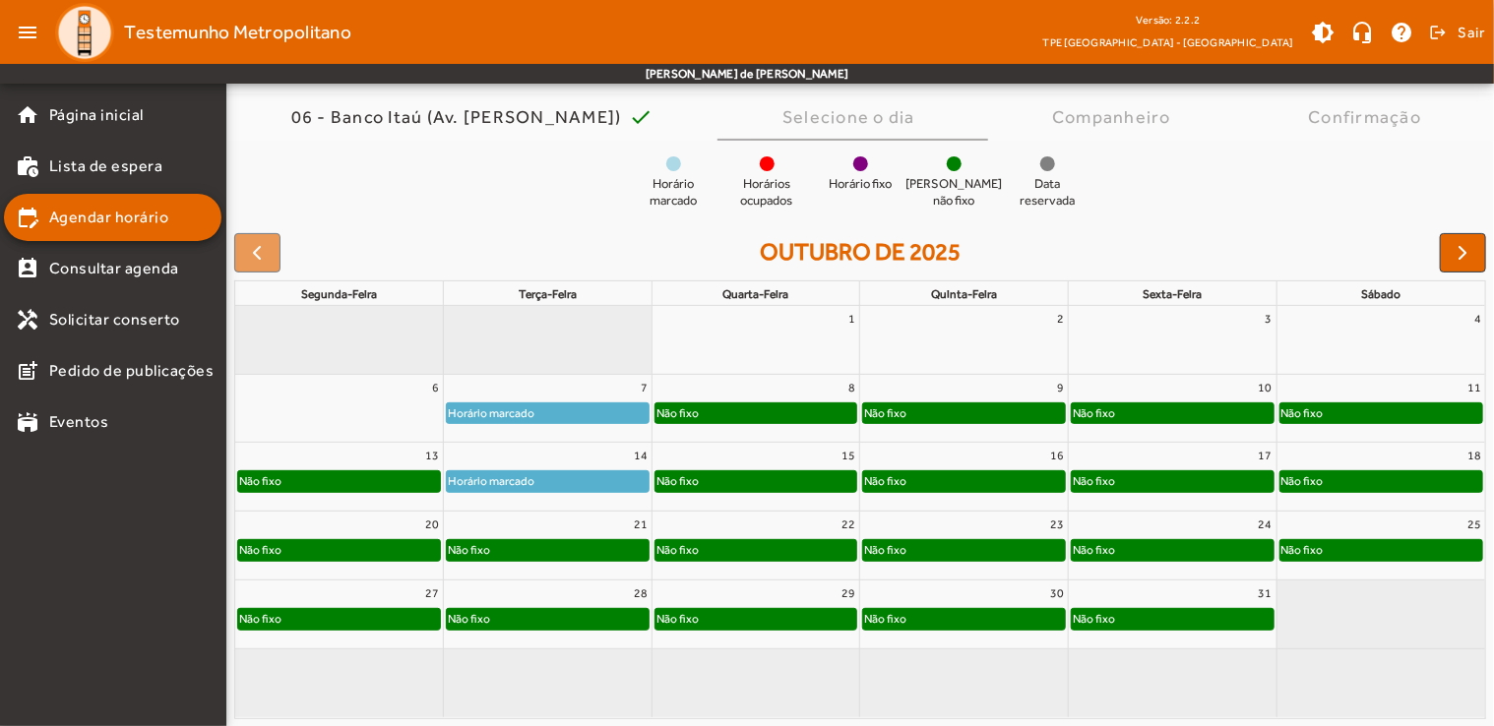  Describe the element at coordinates (860, 184) in the screenshot. I see `span: Horário fixo` at that location.